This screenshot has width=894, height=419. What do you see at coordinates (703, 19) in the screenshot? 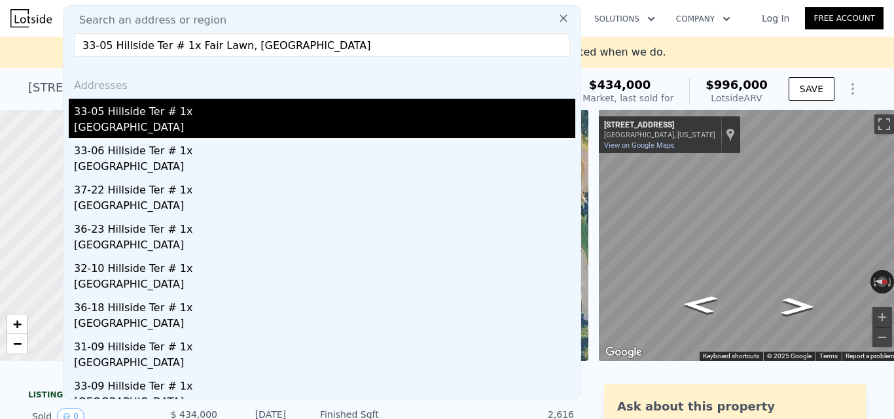
I see `button: Company` at bounding box center [703, 19].